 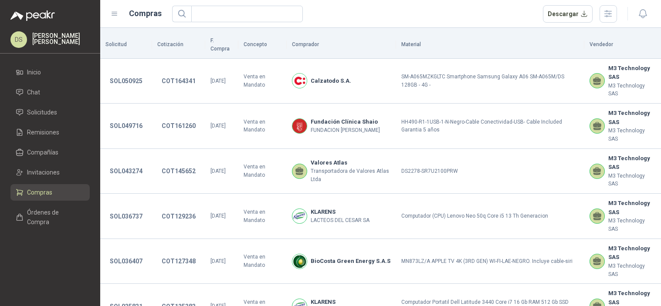 What do you see at coordinates (351, 176) in the screenshot?
I see `p: Transportadora de Valores Atlas Ltda` at bounding box center [351, 176].